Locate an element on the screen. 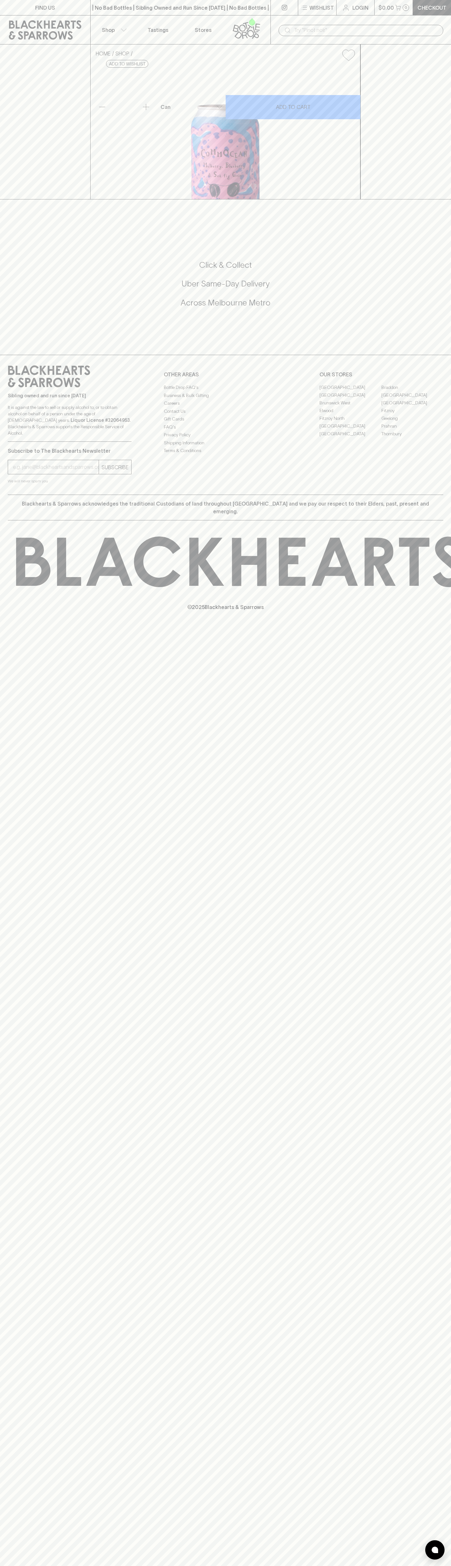 The height and width of the screenshot is (1566, 451). p: Wishlist is located at coordinates (322, 8).